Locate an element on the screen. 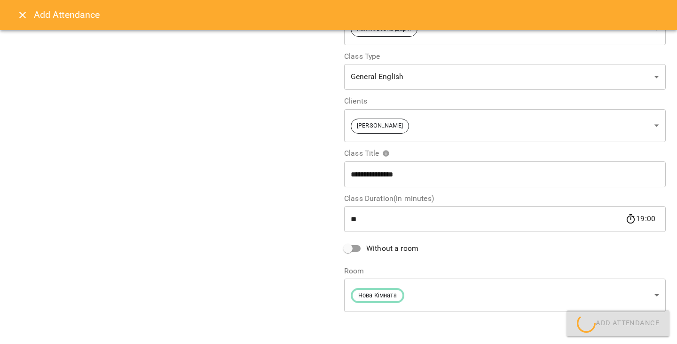 This screenshot has height=344, width=677. h6: Add Attendance is located at coordinates (350, 15).